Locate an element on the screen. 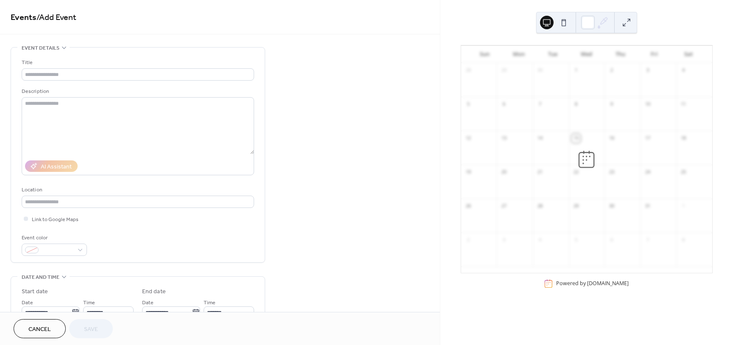 The width and height of the screenshot is (733, 345). a: Cancel is located at coordinates (39, 328).